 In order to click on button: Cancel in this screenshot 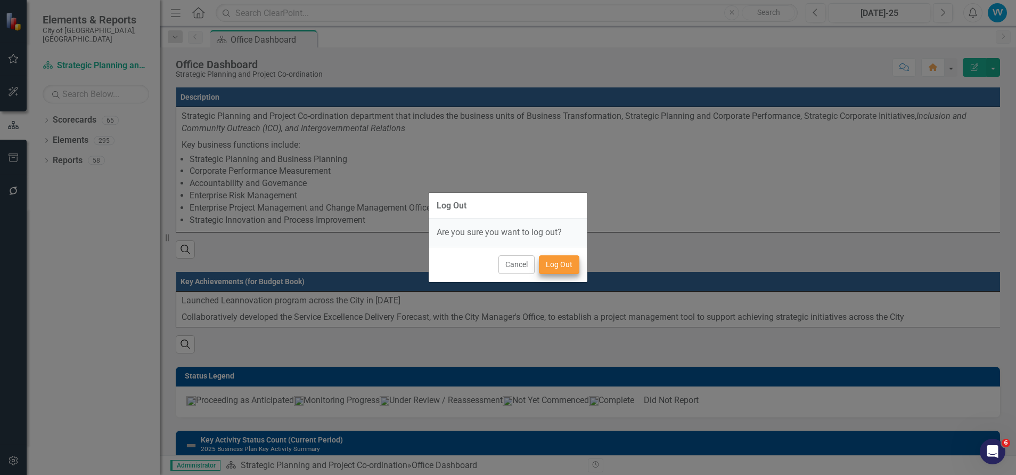, I will do `click(517, 264)`.